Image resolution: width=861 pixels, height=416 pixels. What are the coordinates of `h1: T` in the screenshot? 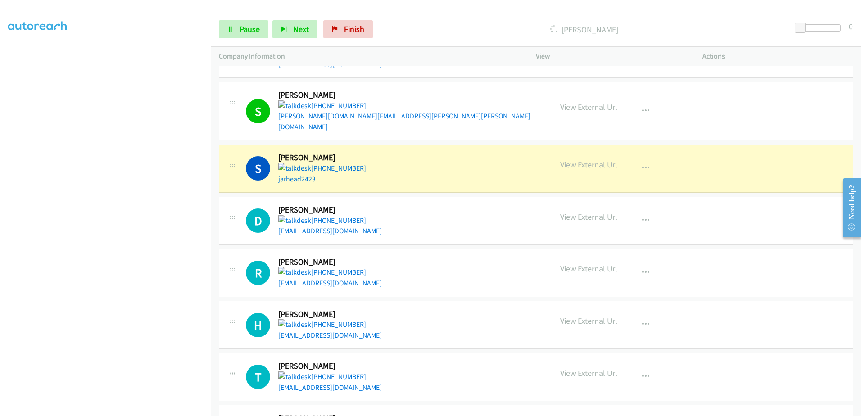 It's located at (258, 377).